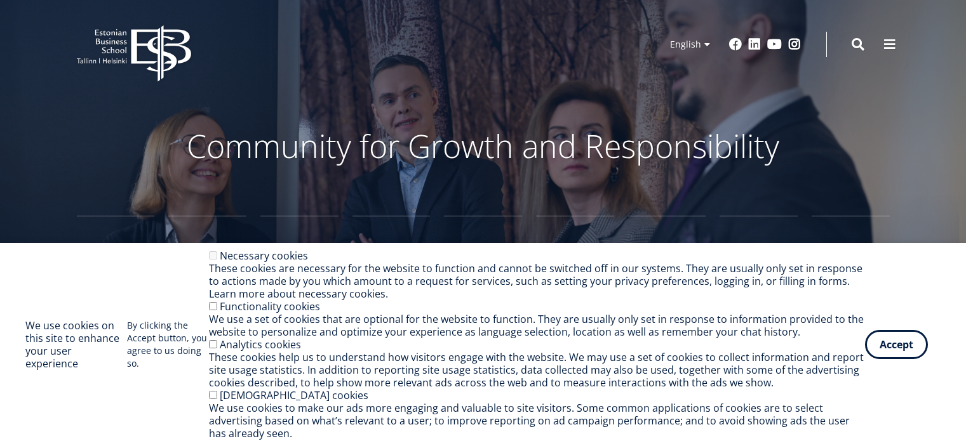 This screenshot has width=966, height=446. Describe the element at coordinates (263, 256) in the screenshot. I see `label: Necessary cookies` at that location.